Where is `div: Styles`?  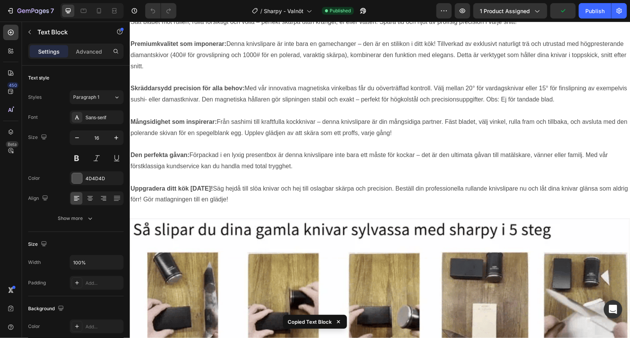 div: Styles is located at coordinates (35, 97).